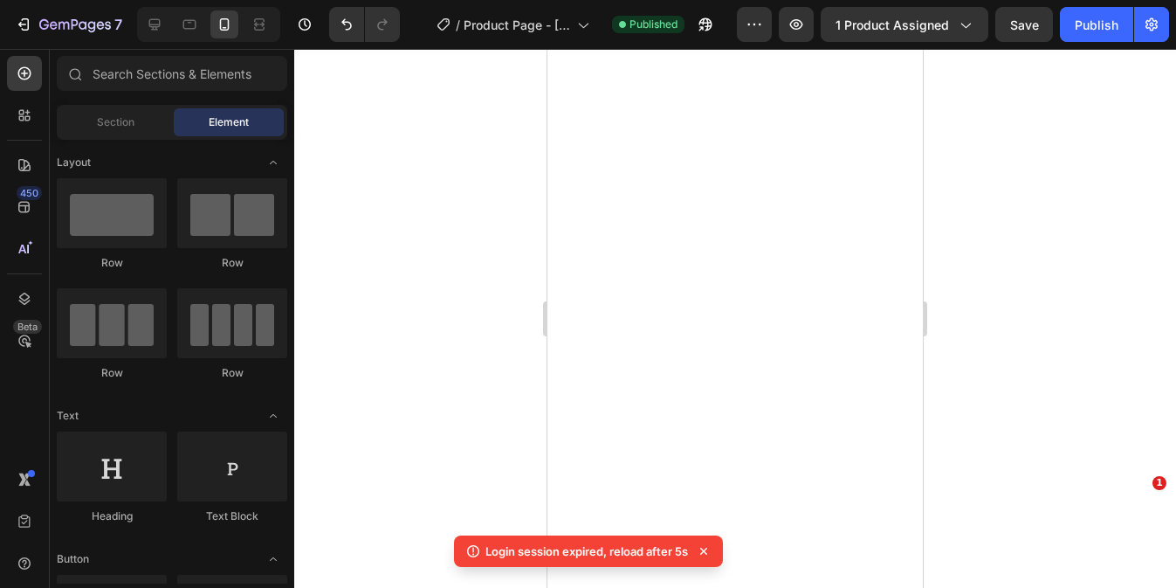 The image size is (1176, 588). Describe the element at coordinates (73, 162) in the screenshot. I see `span: Layout` at that location.